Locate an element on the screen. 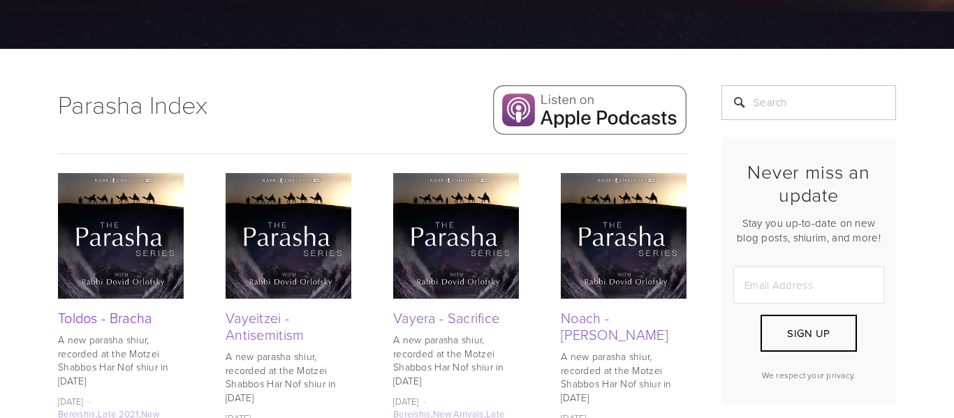 The width and height of the screenshot is (954, 418). p: Stay you up-to-date on new blog posts, shiurim, and more! is located at coordinates (809, 230).